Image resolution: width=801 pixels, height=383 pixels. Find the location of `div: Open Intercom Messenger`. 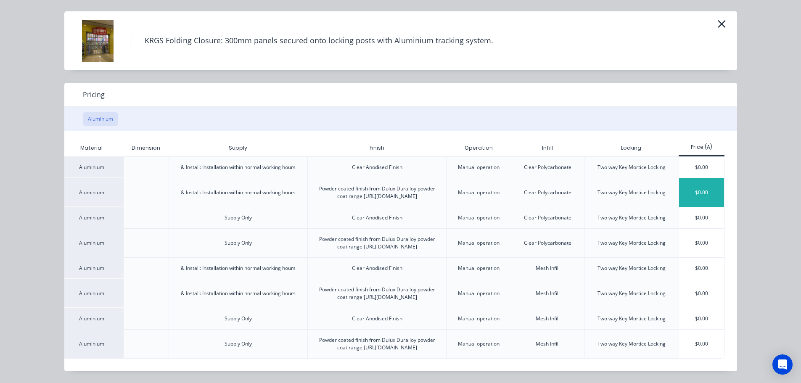

div: Open Intercom Messenger is located at coordinates (783, 365).